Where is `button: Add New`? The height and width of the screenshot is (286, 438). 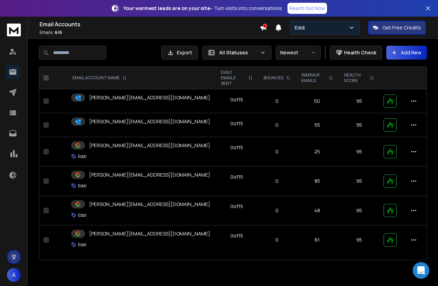 button: Add New is located at coordinates (406, 53).